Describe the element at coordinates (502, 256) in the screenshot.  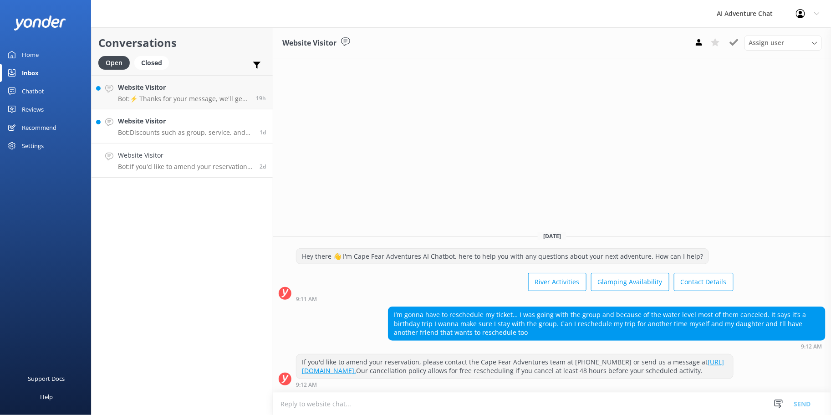
I see `div: Hey there 👋 I'm Cape Fear Adventures AI Chatbot, here to help you with any questions about your n...` at that location.